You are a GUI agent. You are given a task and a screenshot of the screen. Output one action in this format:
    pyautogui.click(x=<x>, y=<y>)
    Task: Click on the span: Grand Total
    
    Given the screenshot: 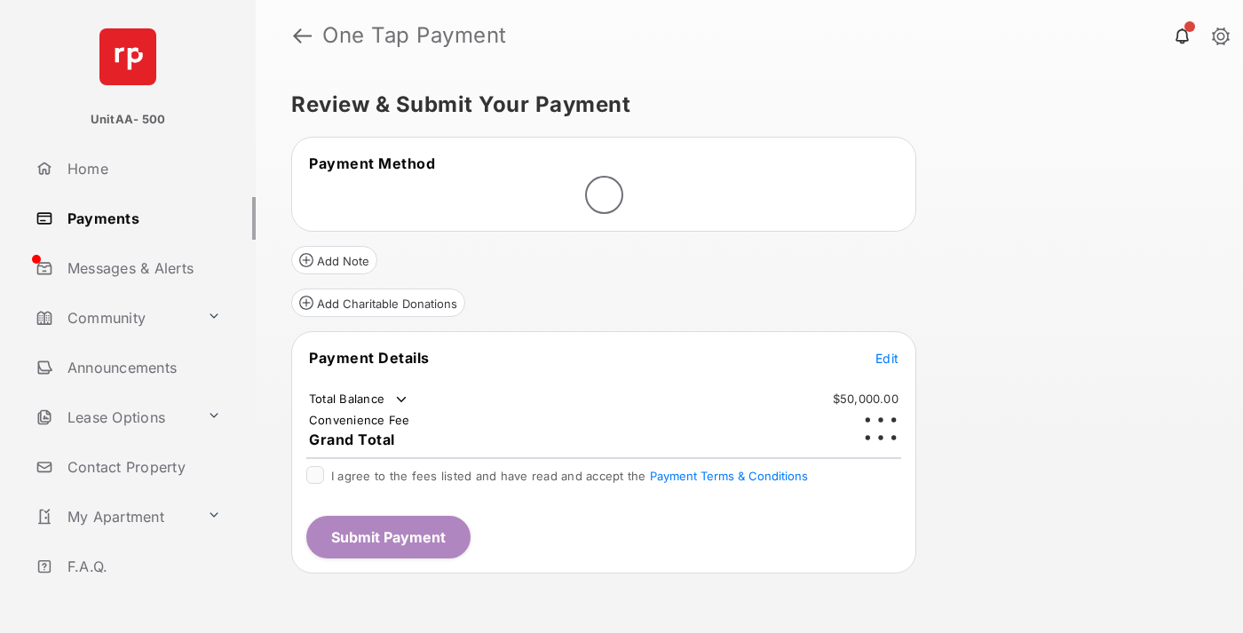 What is the action you would take?
    pyautogui.click(x=352, y=439)
    